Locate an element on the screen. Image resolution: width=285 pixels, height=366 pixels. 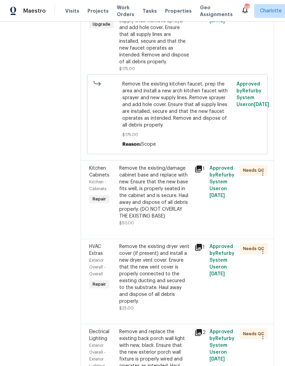
div: 68 is located at coordinates (247, 8).